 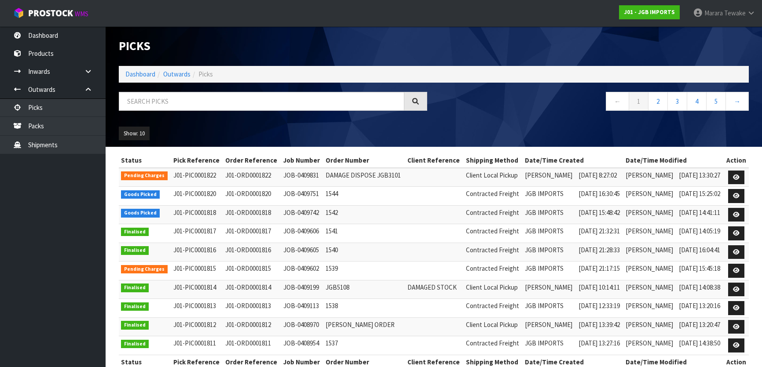 What do you see at coordinates (714, 13) in the screenshot?
I see `span: Marara` at bounding box center [714, 13].